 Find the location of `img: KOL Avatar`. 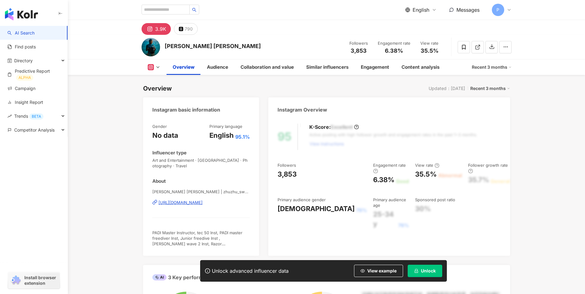

img: KOL Avatar is located at coordinates (151, 47).